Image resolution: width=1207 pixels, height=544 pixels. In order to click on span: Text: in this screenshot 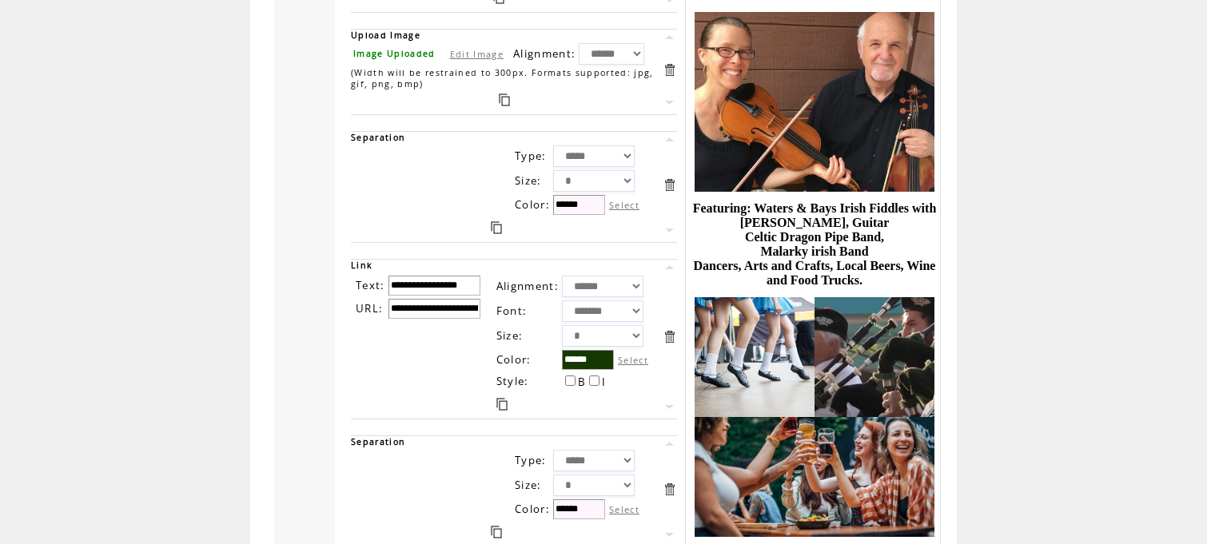, I will do `click(370, 285)`.